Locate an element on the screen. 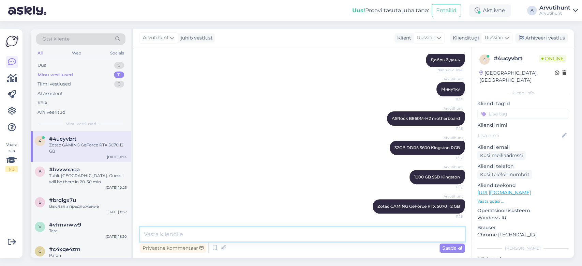  span: Saada is located at coordinates (452, 248).